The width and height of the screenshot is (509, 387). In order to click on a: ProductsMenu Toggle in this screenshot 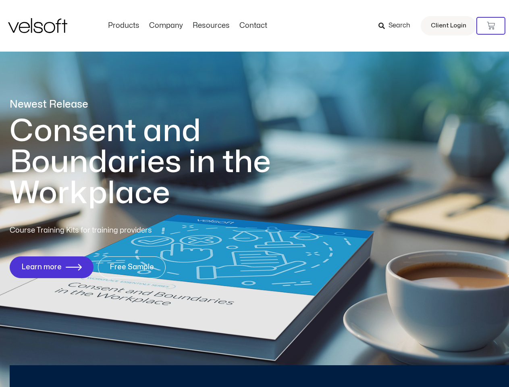, I will do `click(124, 26)`.